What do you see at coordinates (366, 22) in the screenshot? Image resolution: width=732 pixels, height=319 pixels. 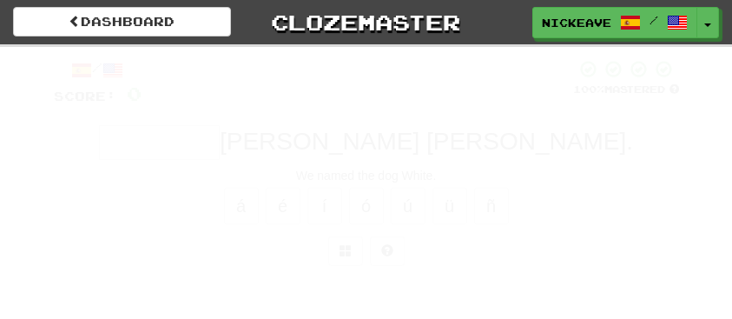 I see `a: Clozemaster` at bounding box center [366, 22].